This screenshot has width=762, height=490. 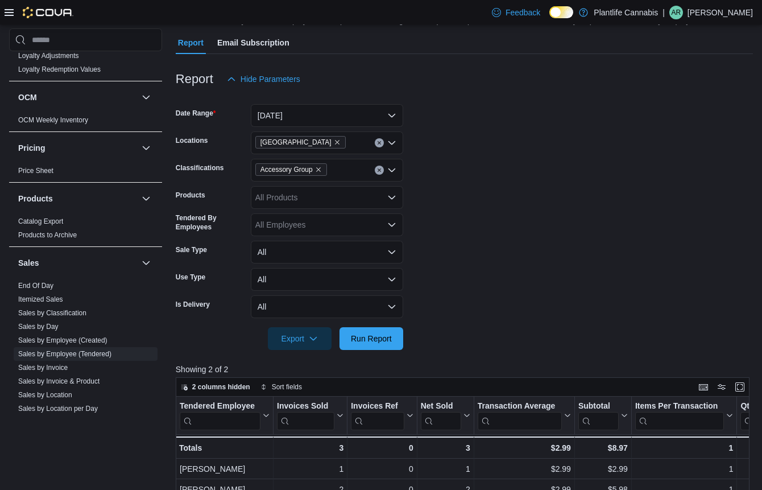 What do you see at coordinates (58, 408) in the screenshot?
I see `span: Sales by Location per Day` at bounding box center [58, 408].